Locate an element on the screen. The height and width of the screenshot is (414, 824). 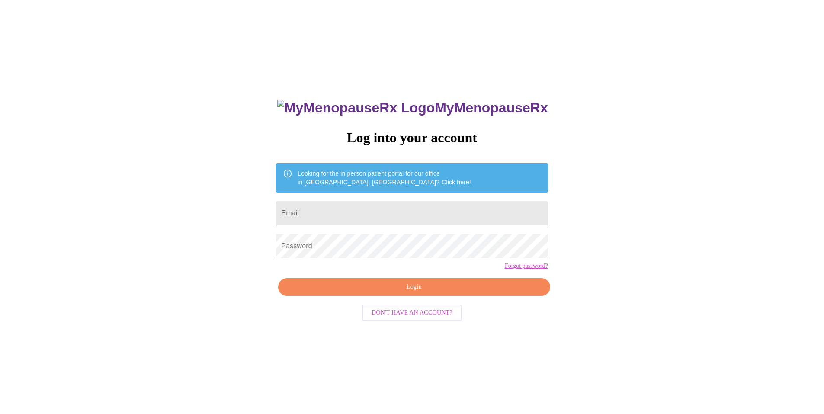
a: Forgot password? is located at coordinates (526, 266).